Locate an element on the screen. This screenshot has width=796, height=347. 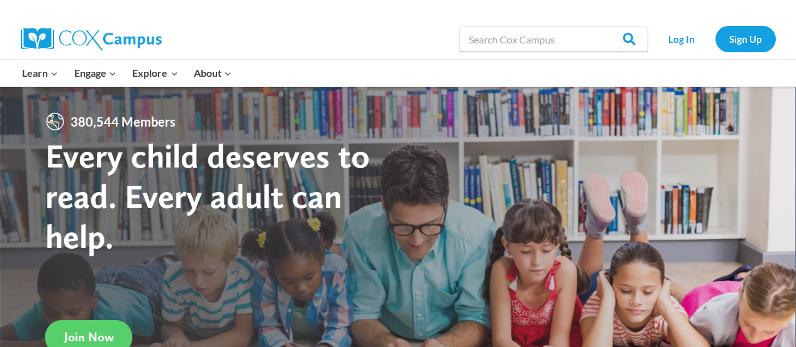
span: 380,544 Members is located at coordinates (123, 121).